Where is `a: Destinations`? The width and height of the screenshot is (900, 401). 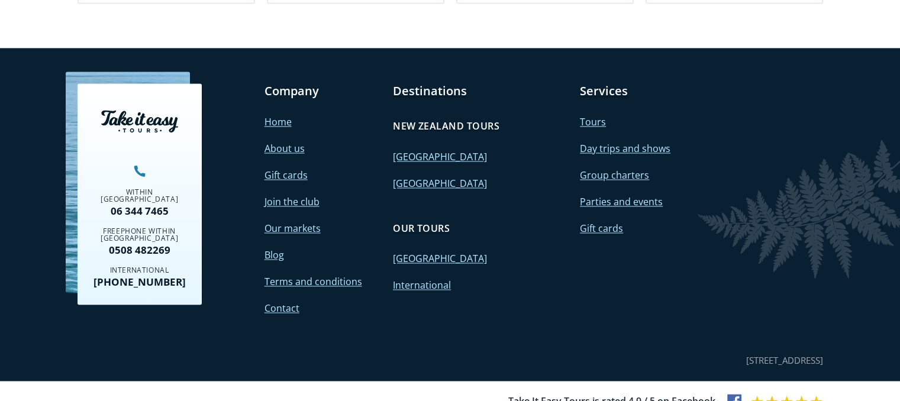 a: Destinations is located at coordinates (430, 91).